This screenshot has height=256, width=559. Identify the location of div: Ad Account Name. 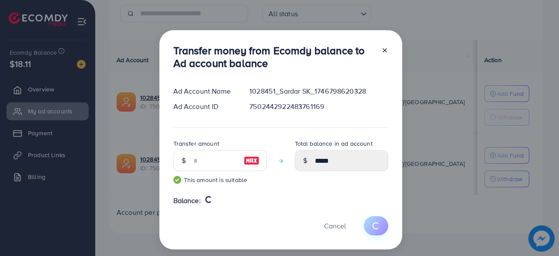
(204, 91).